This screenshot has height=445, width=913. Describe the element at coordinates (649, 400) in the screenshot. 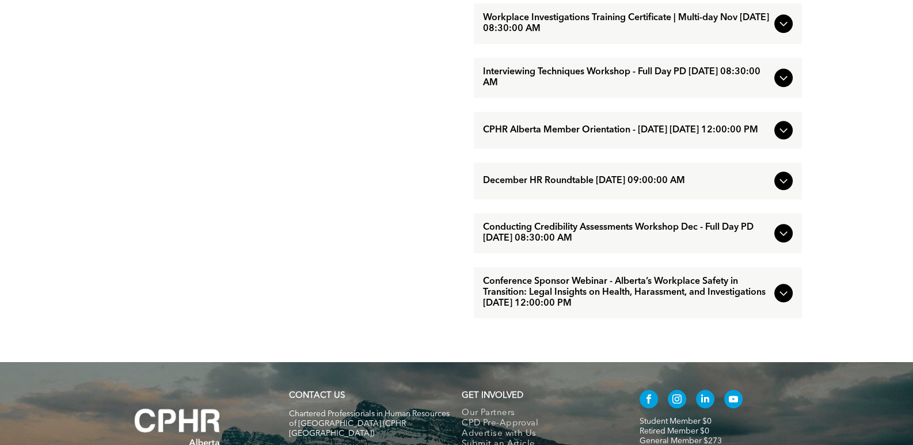

I see `a: facebook` at that location.